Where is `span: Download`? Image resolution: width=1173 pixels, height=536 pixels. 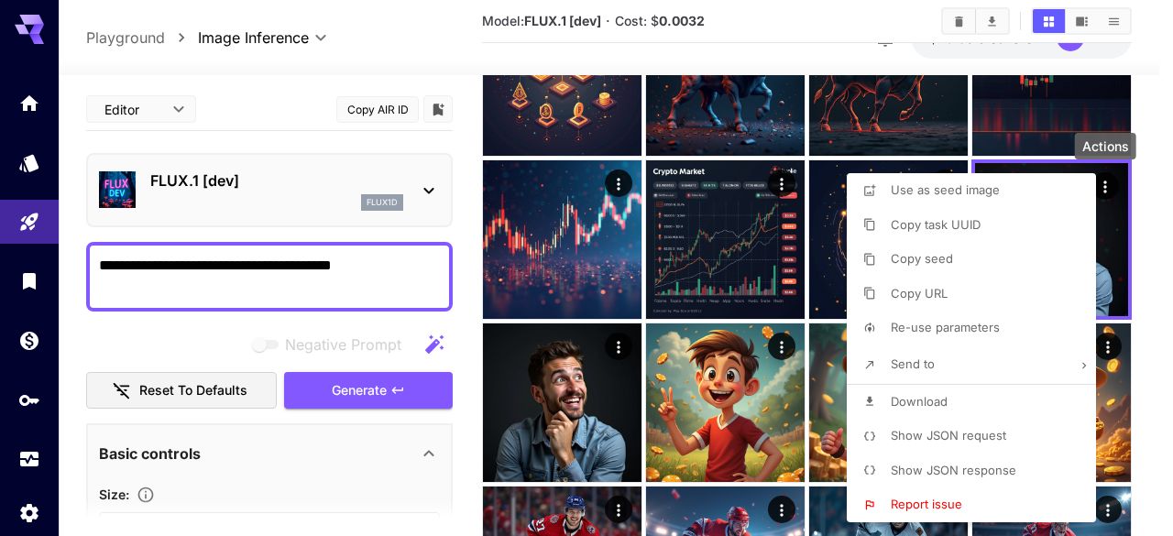 span: Download is located at coordinates (920, 402).